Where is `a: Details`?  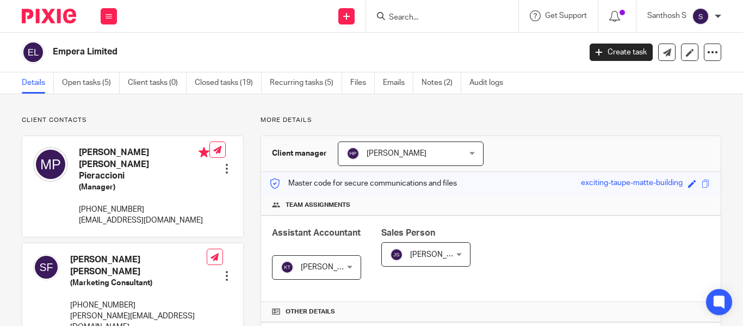 a: Details is located at coordinates (38, 83).